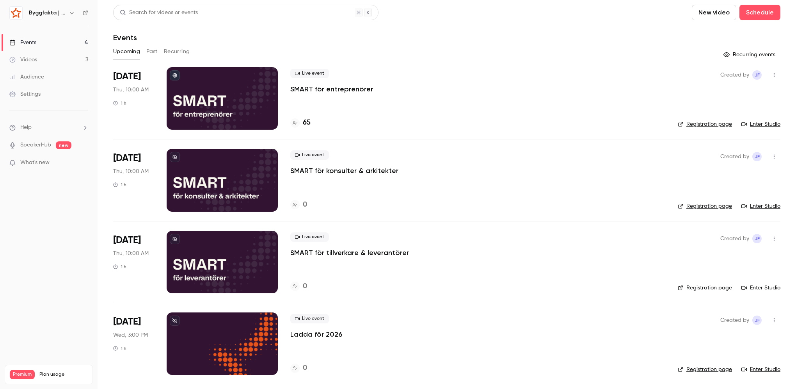 The width and height of the screenshot is (796, 389). Describe the element at coordinates (332, 89) in the screenshot. I see `a: SMART för entreprenörer` at that location.